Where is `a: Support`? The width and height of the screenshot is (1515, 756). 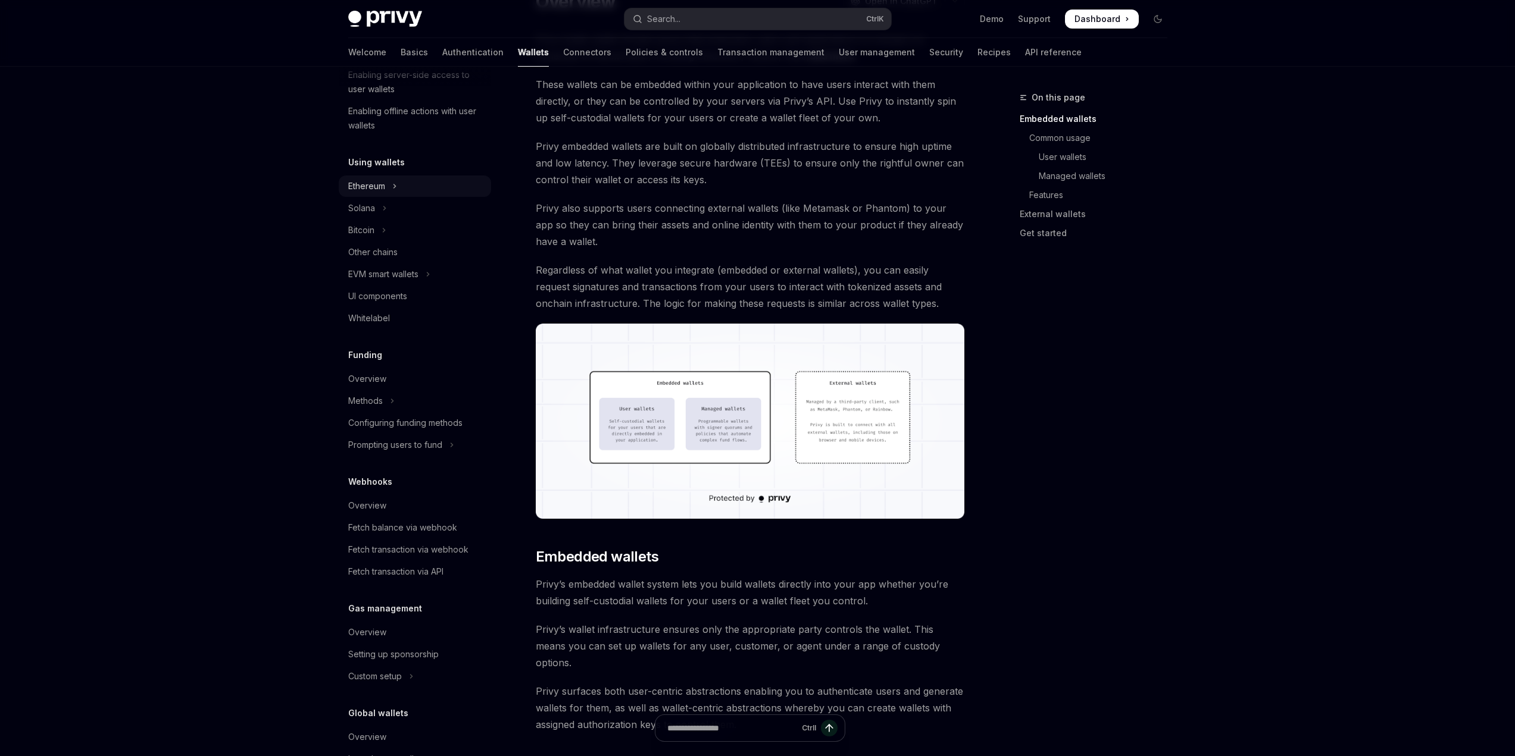 a: Support is located at coordinates (1034, 19).